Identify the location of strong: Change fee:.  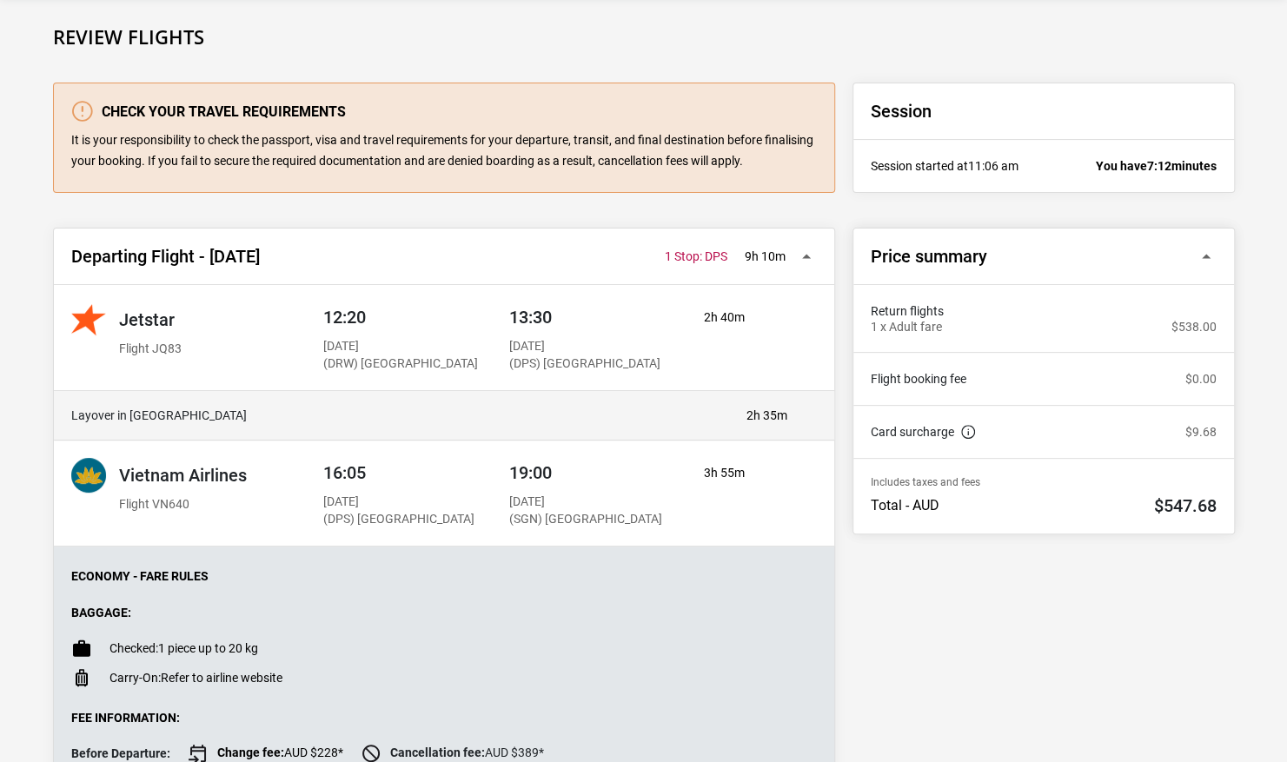
(250, 752).